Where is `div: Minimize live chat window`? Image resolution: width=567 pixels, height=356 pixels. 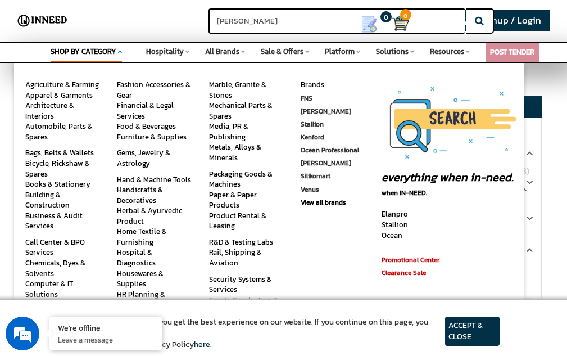
div: Minimize live chat window is located at coordinates (198, 19).